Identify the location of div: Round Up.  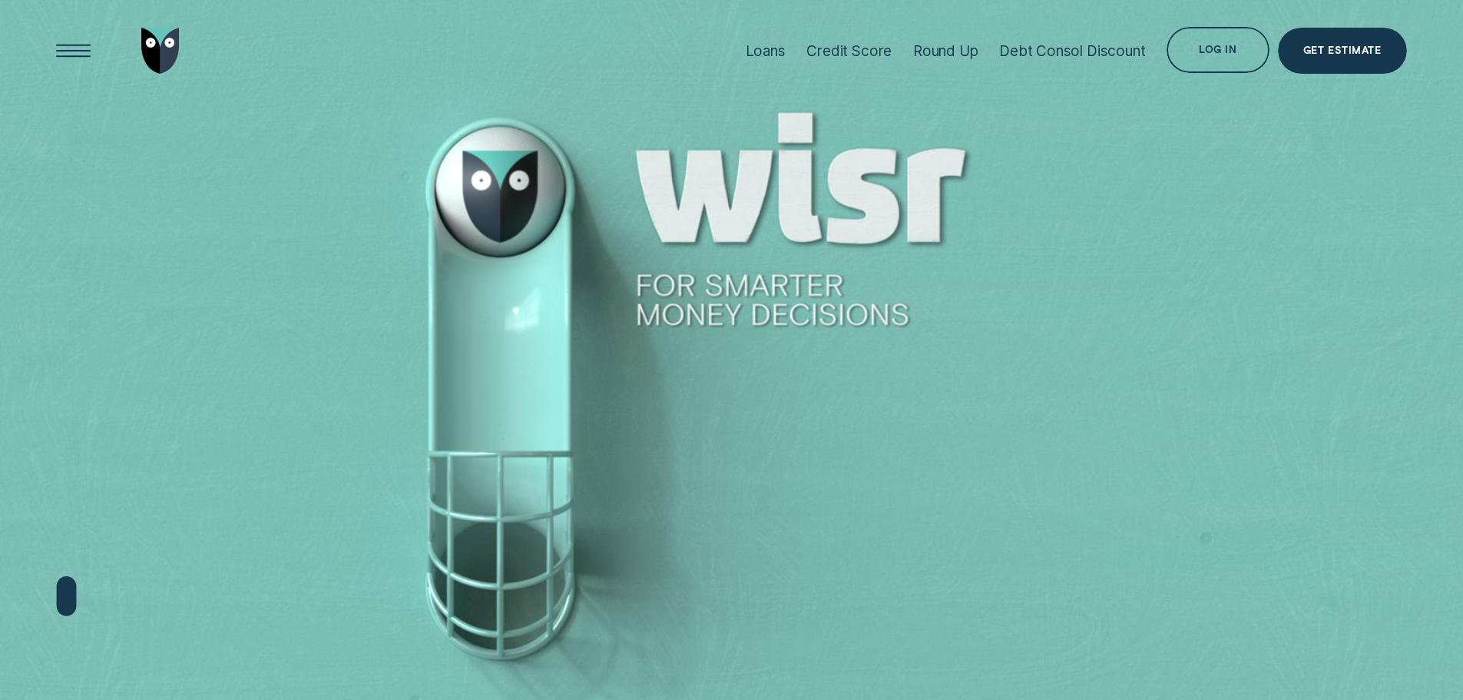
(945, 51).